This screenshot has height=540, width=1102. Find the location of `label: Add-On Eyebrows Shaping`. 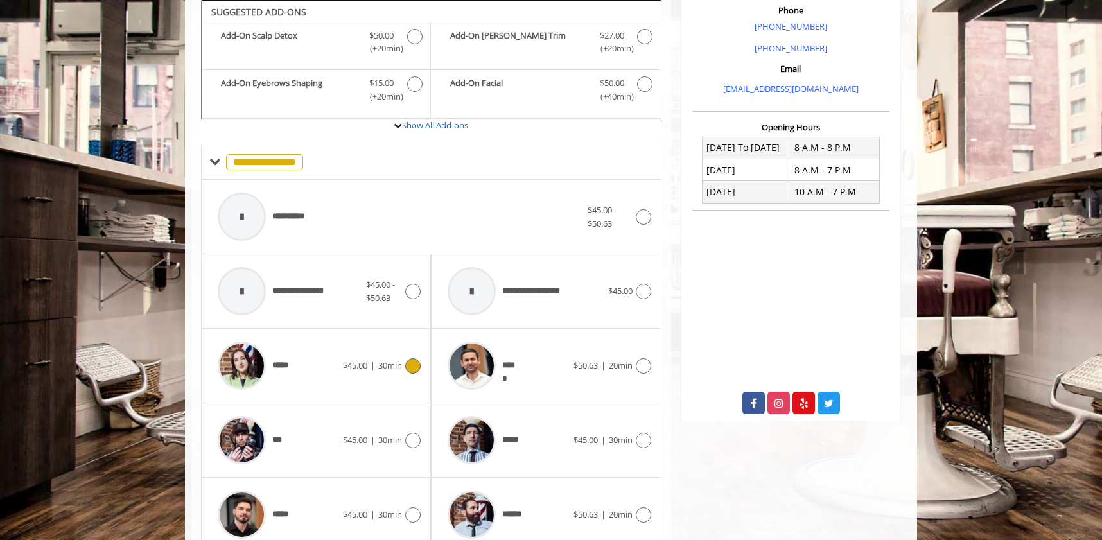

label: Add-On Eyebrows Shaping is located at coordinates (316, 91).